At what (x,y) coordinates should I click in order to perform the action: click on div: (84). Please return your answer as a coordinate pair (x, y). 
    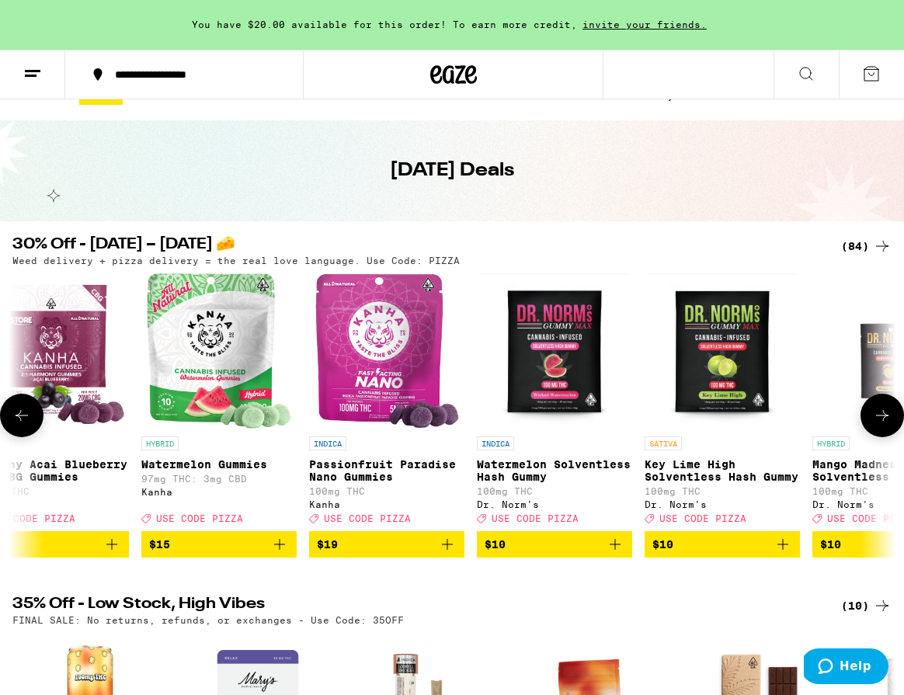
    Looking at the image, I should click on (866, 246).